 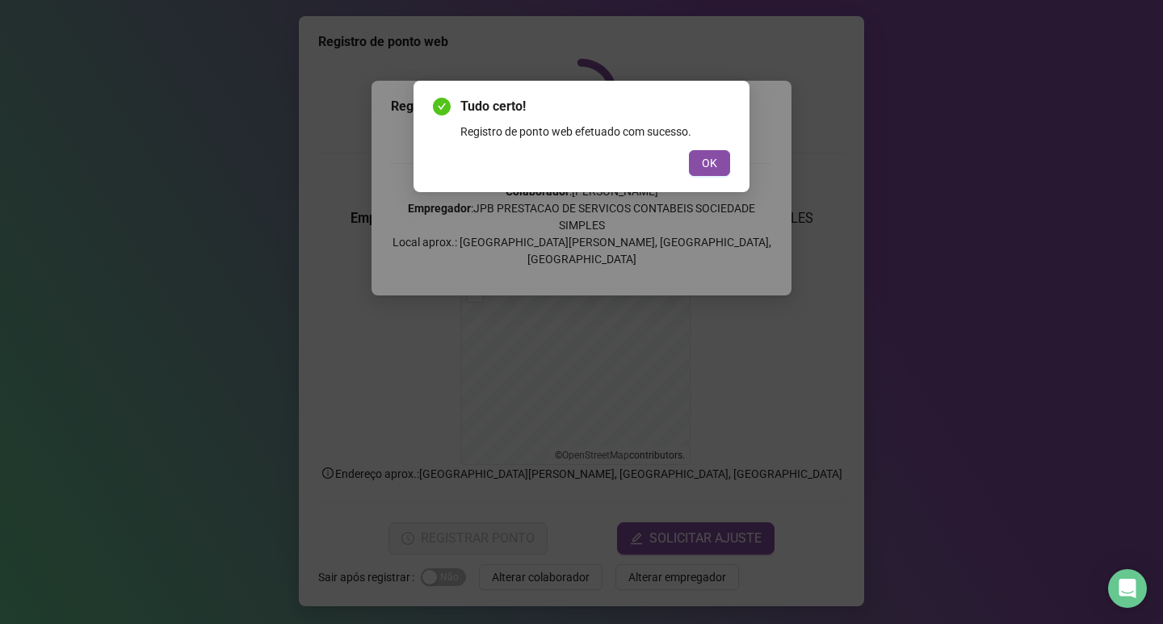 What do you see at coordinates (709, 163) in the screenshot?
I see `span: OK` at bounding box center [709, 163].